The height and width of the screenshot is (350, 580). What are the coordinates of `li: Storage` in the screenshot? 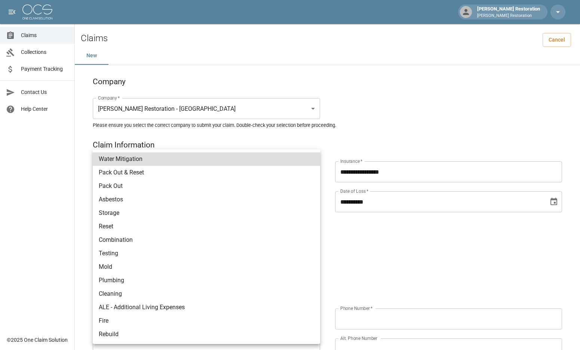 It's located at (207, 213).